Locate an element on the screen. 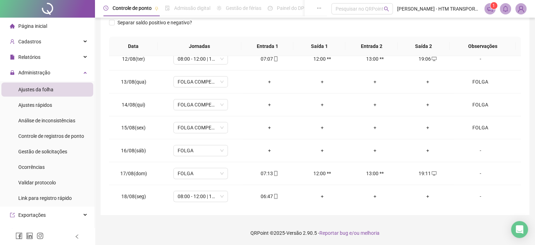  span: Controle de ponto is located at coordinates (132, 8).